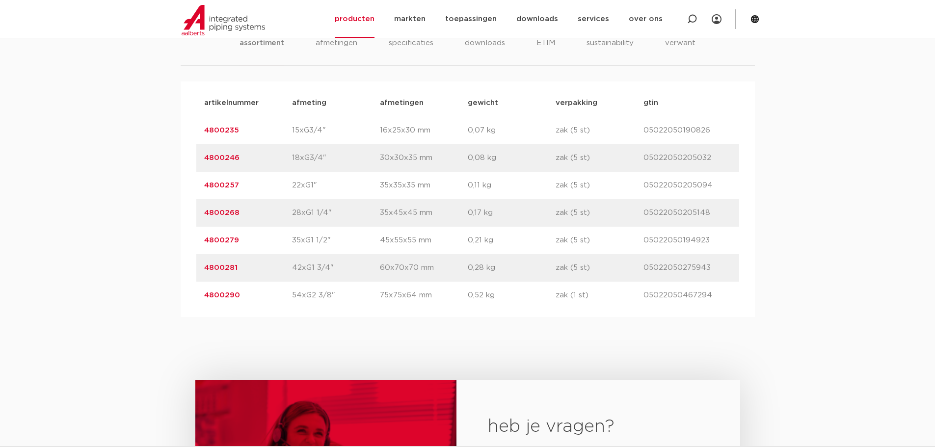  What do you see at coordinates (423, 131) in the screenshot?
I see `p: 16x25x30 mm` at bounding box center [423, 131].